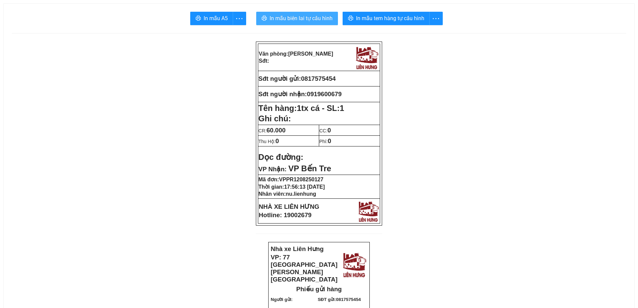  Describe the element at coordinates (276, 130) in the screenshot. I see `span: 60.000` at that location.